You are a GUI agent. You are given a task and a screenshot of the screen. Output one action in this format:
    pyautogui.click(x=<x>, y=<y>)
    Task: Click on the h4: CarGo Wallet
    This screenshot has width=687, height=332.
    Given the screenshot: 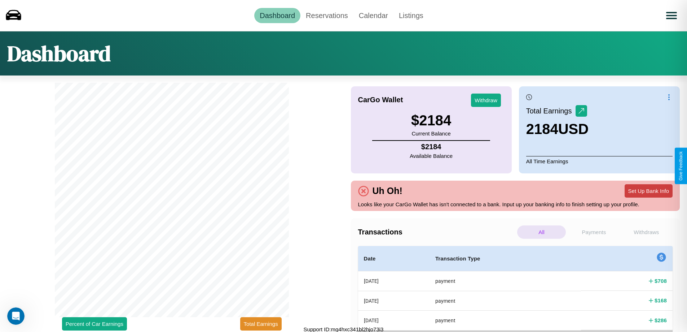 What is the action you would take?
    pyautogui.click(x=381, y=100)
    